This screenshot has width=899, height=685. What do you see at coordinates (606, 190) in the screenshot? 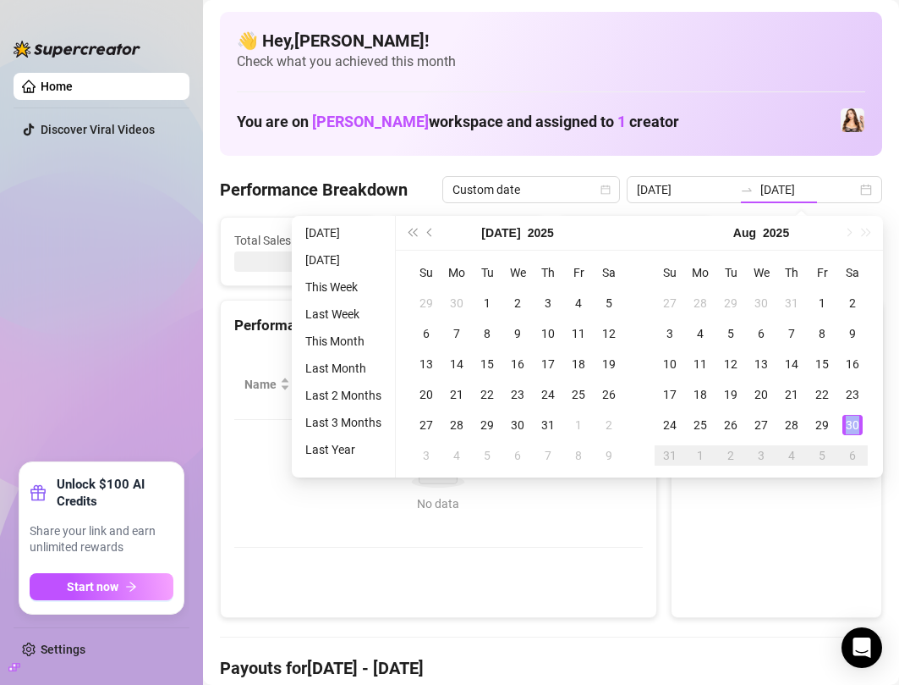
I see `span: calendar` at bounding box center [606, 190].